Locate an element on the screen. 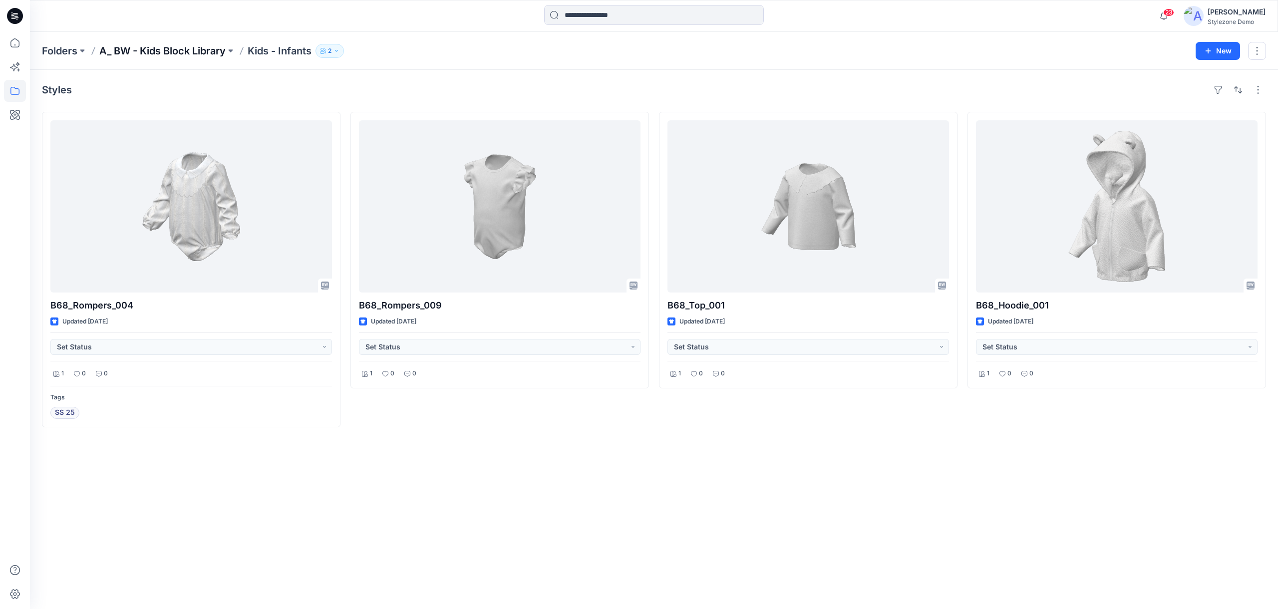  a: B68_Top_001 is located at coordinates (809, 206).